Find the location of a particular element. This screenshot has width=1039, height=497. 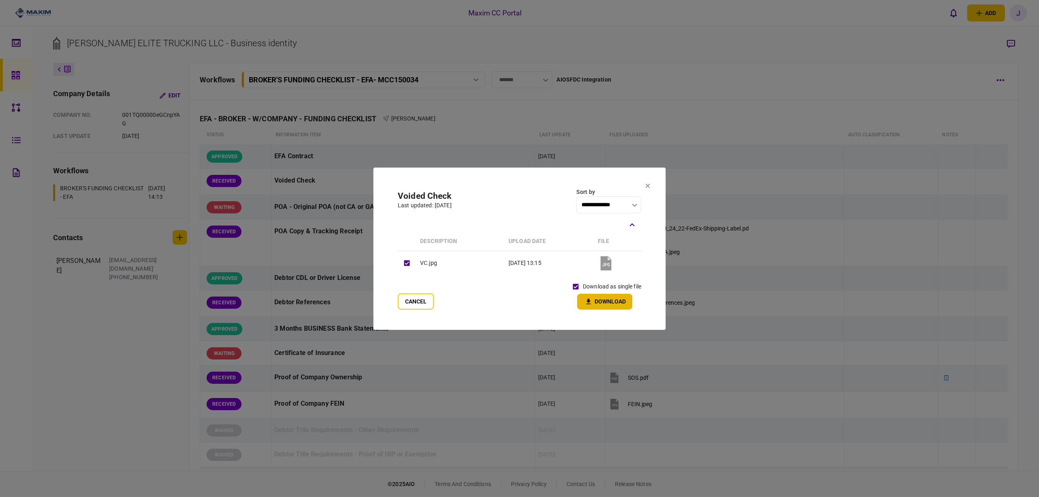

button: Cancel is located at coordinates (416, 302).